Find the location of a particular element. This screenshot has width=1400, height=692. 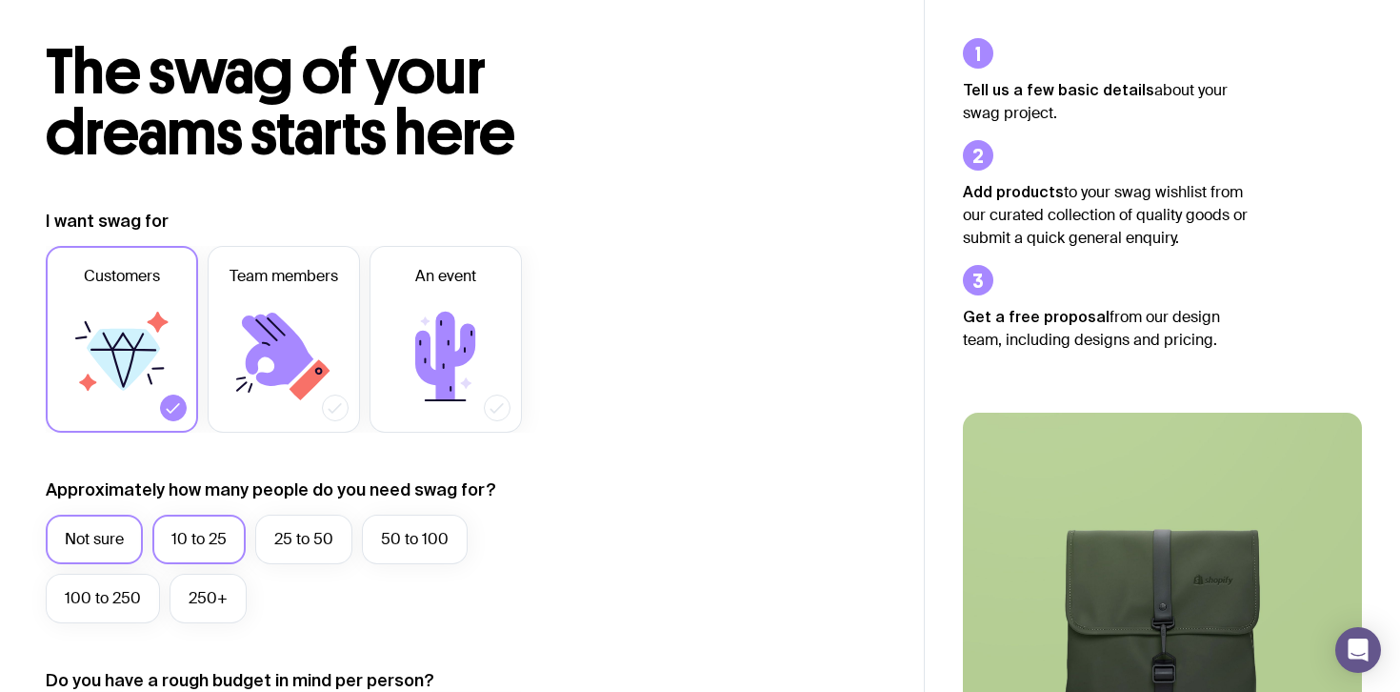

span: Team members is located at coordinates (284, 276).